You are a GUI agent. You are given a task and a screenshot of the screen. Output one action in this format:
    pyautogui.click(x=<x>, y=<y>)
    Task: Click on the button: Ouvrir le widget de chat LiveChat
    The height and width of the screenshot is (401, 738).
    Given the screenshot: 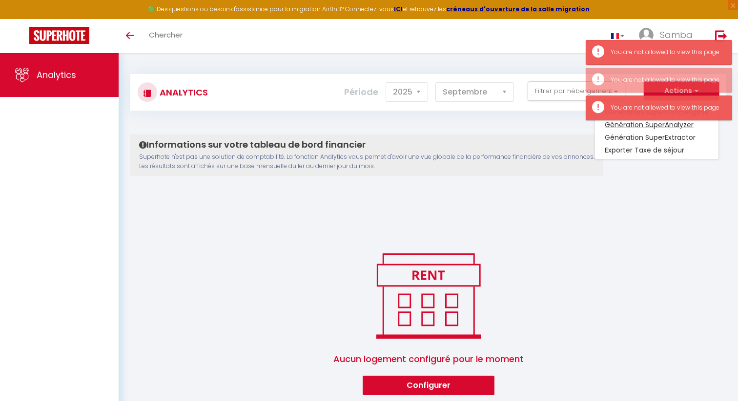 What is the action you would take?
    pyautogui.click(x=22, y=19)
    